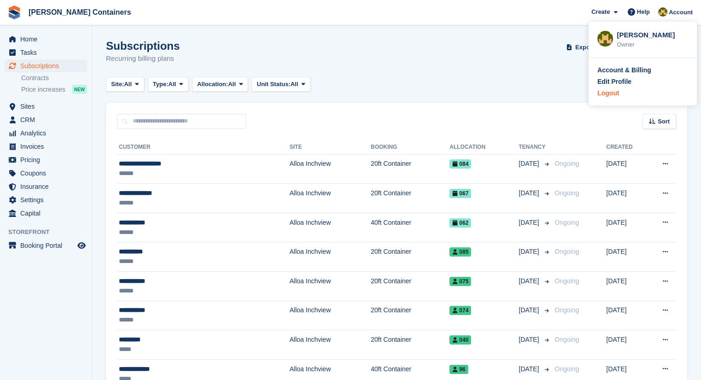 This screenshot has width=701, height=380. What do you see at coordinates (48, 66) in the screenshot?
I see `span: Subscriptions` at bounding box center [48, 66].